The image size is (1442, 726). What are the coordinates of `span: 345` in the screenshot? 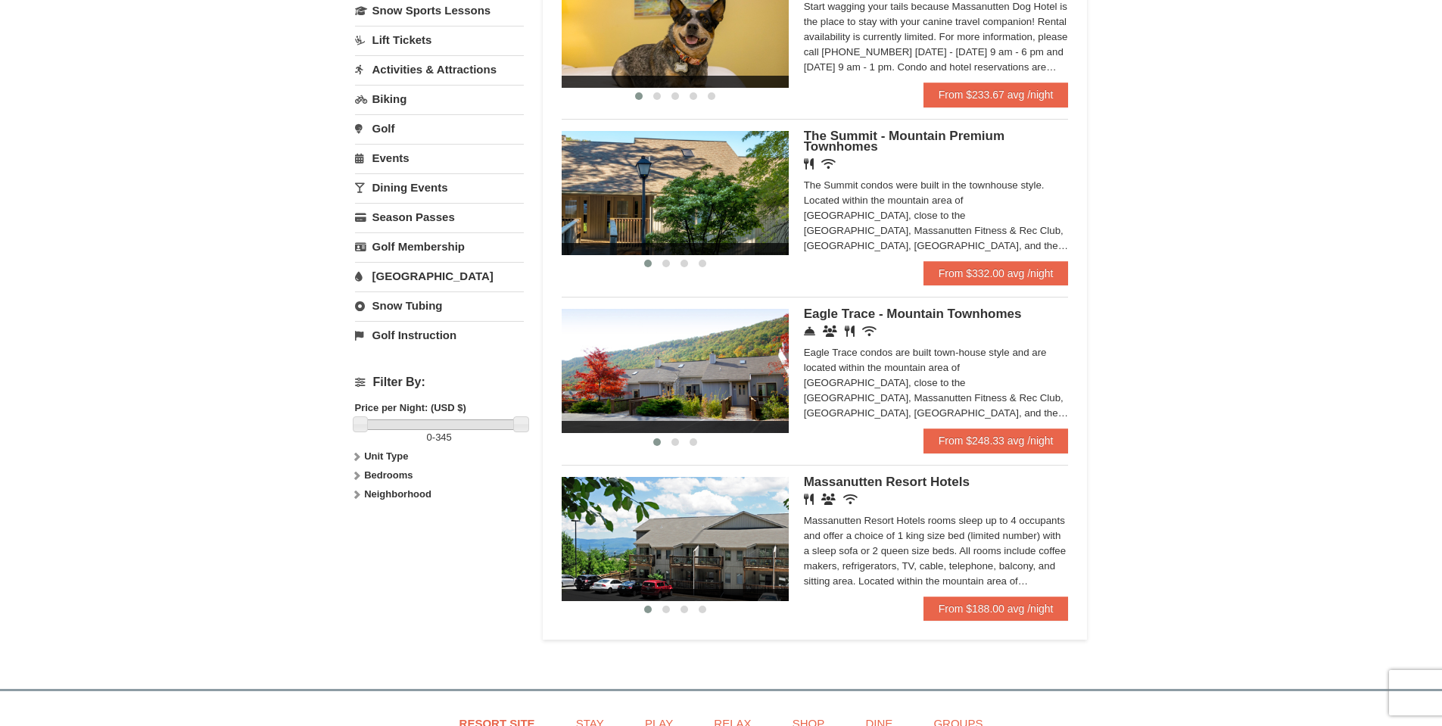 It's located at (444, 437).